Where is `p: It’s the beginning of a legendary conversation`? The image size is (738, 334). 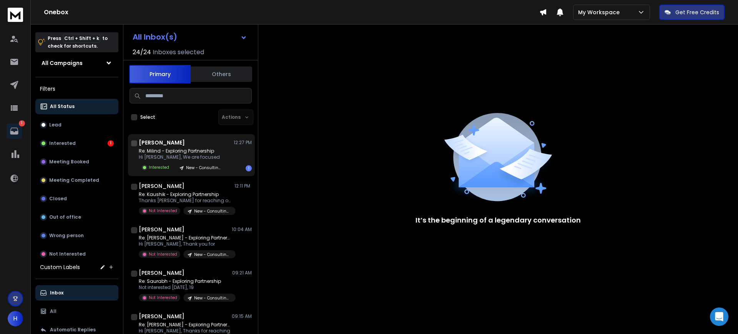 p: It’s the beginning of a legendary conversation is located at coordinates (498, 220).